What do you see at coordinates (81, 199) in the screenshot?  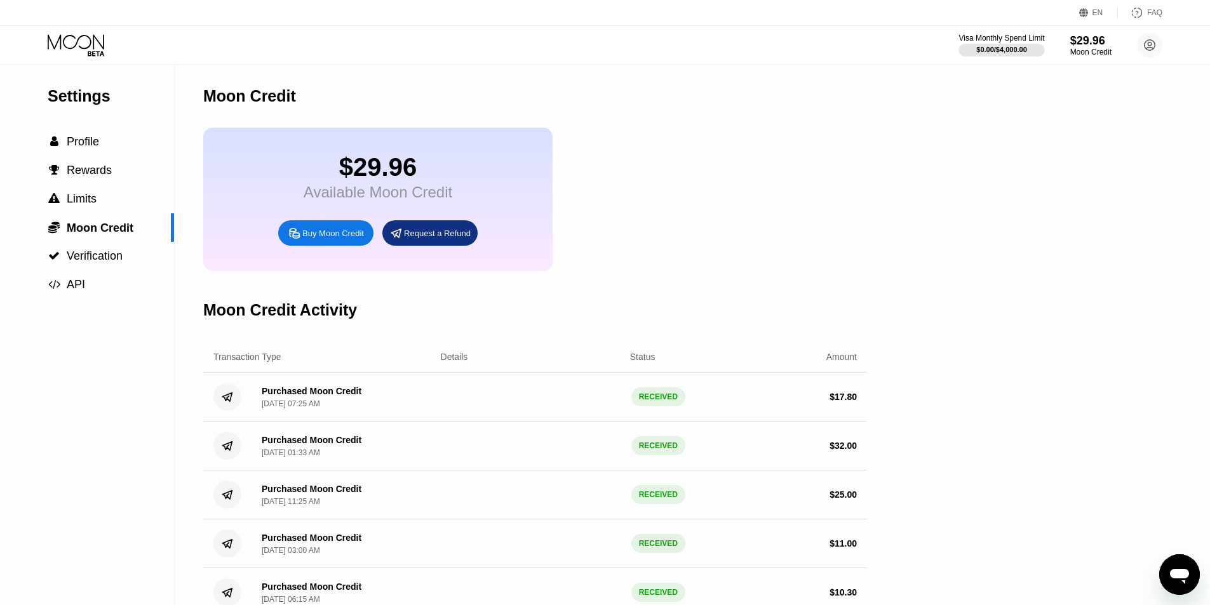 I see `span: Limits` at bounding box center [81, 199].